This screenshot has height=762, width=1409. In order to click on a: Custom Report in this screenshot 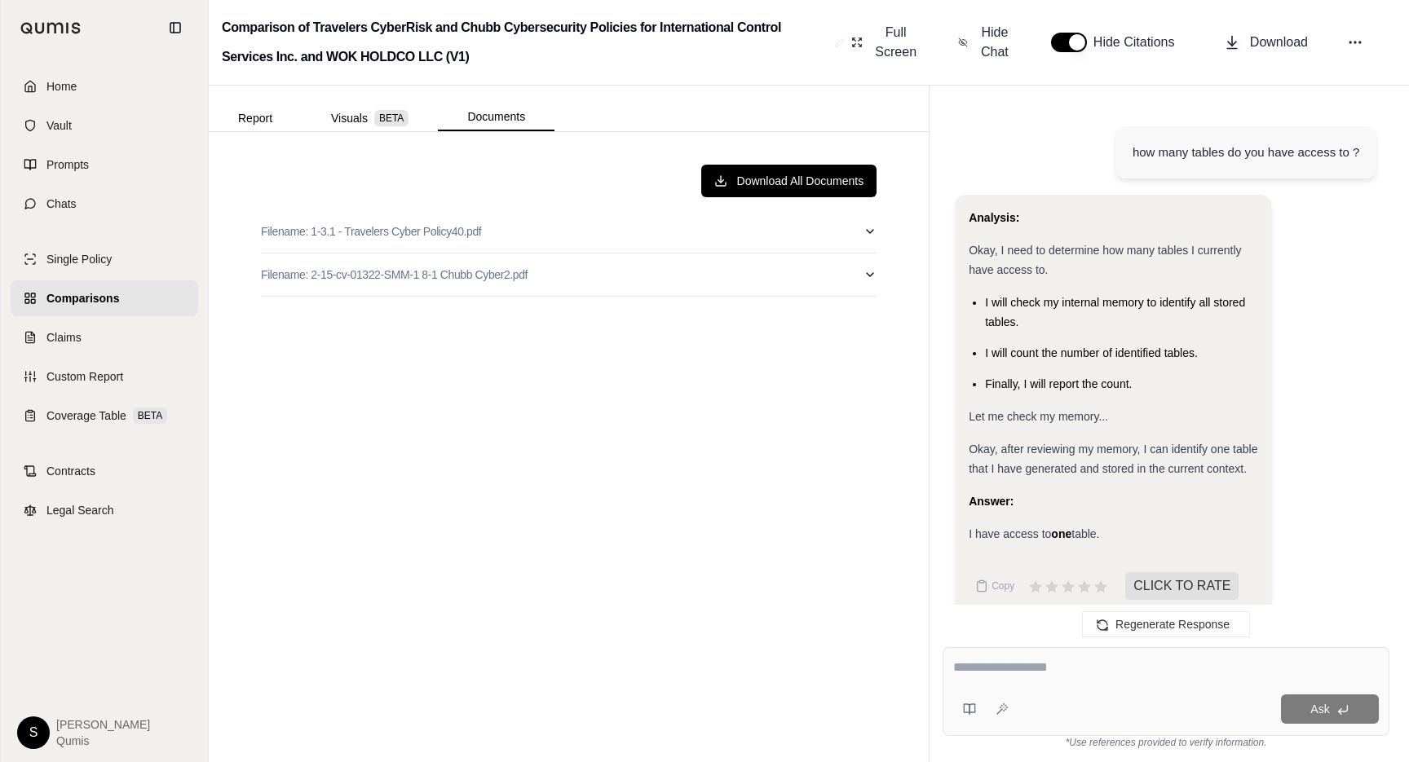, I will do `click(104, 377)`.